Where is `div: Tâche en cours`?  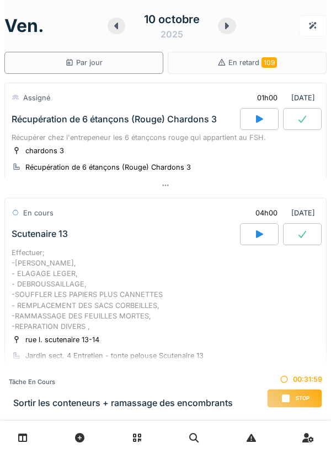 div: Tâche en cours is located at coordinates (121, 382).